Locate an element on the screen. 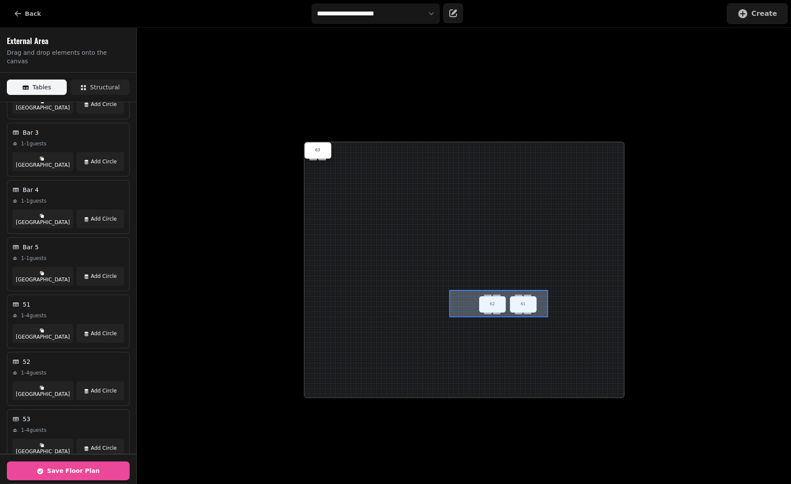 This screenshot has height=484, width=791. span: 51 is located at coordinates (27, 304).